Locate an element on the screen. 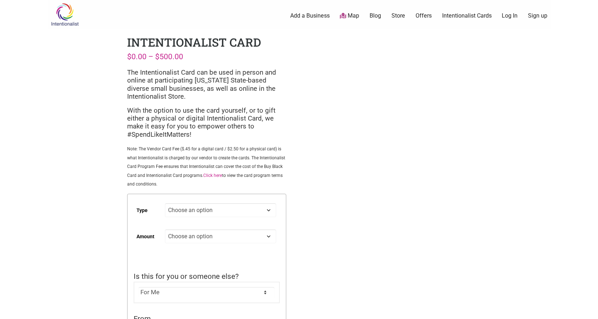  p: With the option to use the card yourself, or to gift either a physical or digital Intentionalist ... is located at coordinates (207, 123).